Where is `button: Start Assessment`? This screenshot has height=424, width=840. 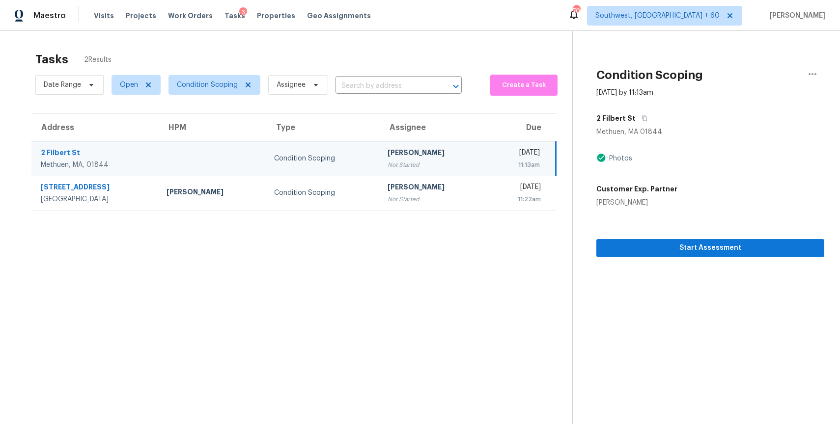
button: Start Assessment is located at coordinates (710, 248).